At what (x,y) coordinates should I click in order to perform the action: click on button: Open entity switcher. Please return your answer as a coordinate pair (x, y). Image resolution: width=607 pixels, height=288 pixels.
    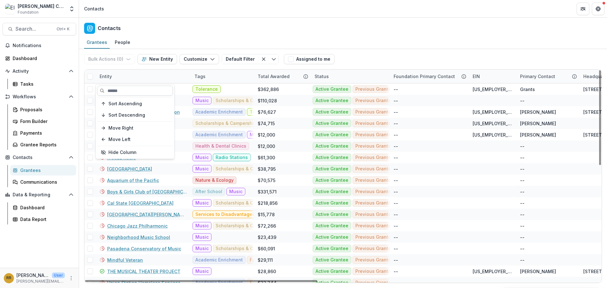
    Looking at the image, I should click on (72, 9).